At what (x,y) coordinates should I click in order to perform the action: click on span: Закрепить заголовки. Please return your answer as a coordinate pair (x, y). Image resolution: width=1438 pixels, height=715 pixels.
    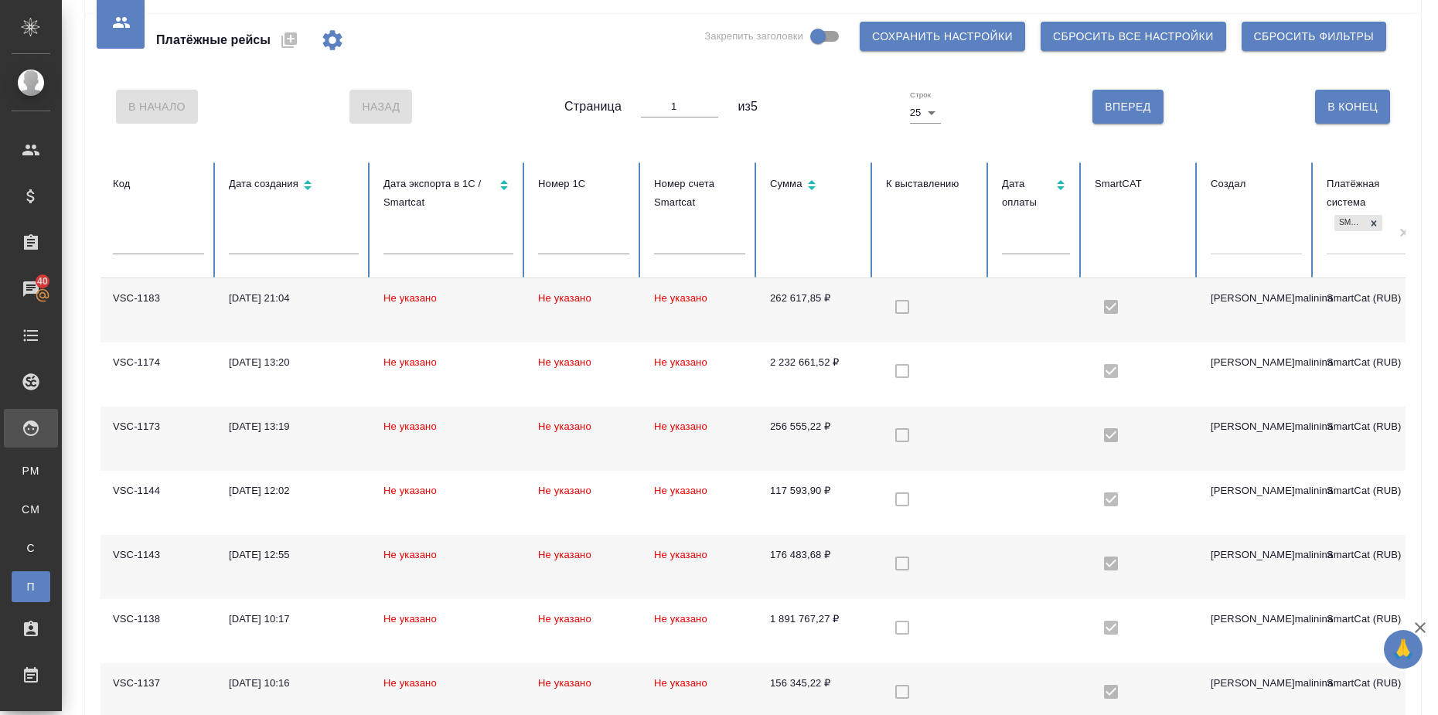
    Looking at the image, I should click on (754, 36).